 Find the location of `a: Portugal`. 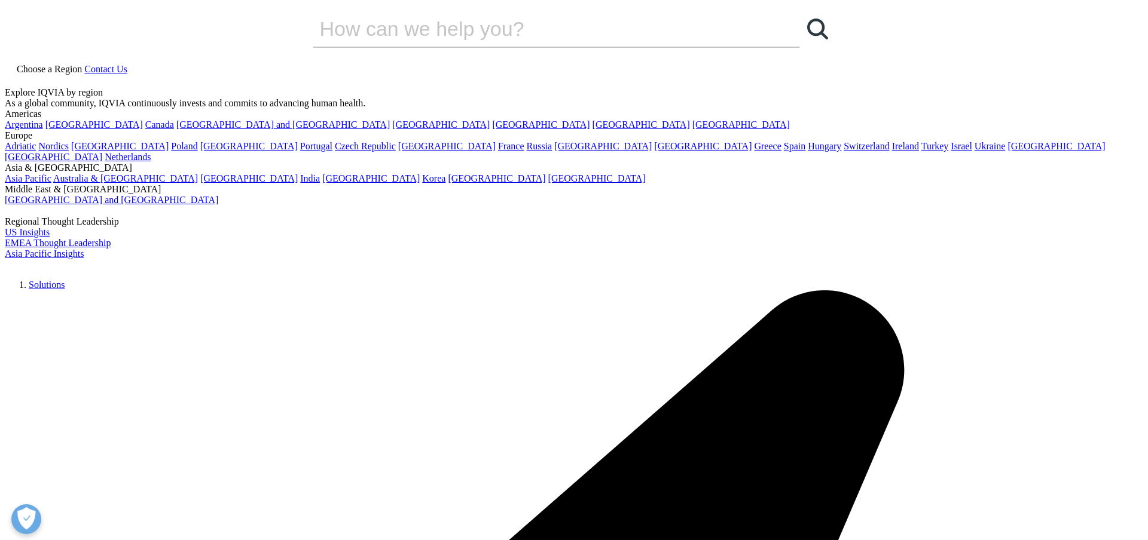

a: Portugal is located at coordinates (316, 146).